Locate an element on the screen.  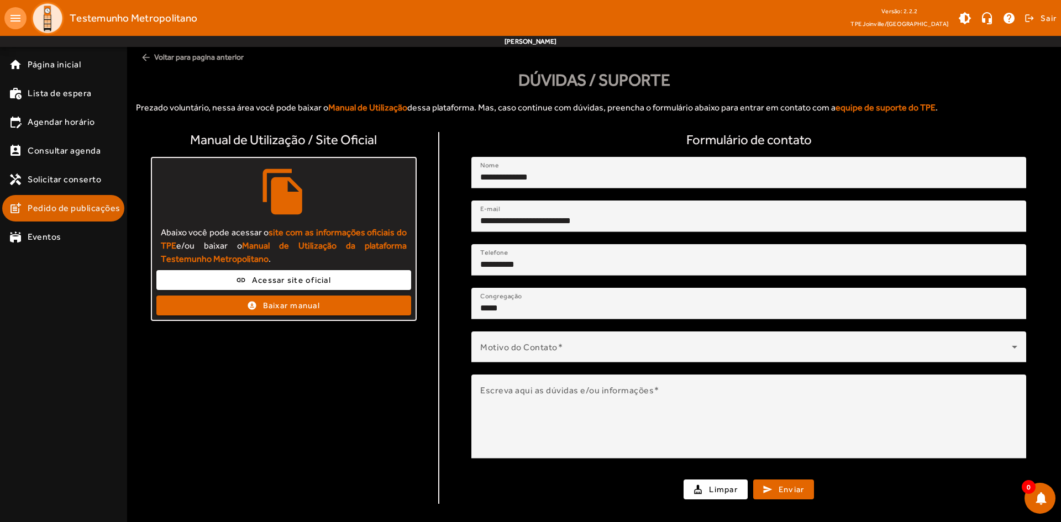
mat-label: Escreva aqui as dúvidas e/ou informações is located at coordinates (567, 390).